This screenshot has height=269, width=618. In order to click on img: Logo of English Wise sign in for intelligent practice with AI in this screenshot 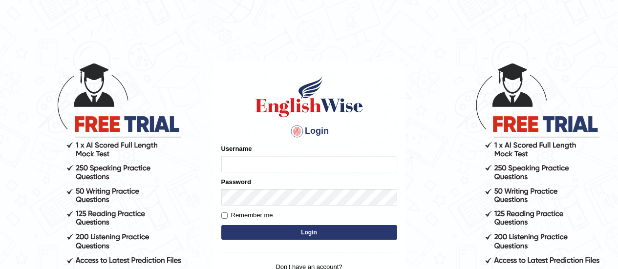, I will do `click(309, 97)`.